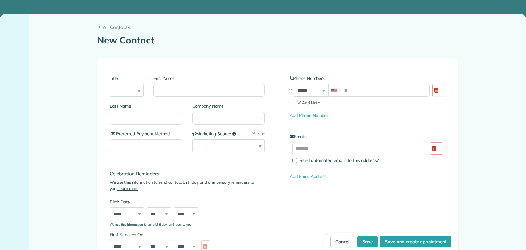 The width and height of the screenshot is (526, 250). I want to click on p: We use this information to send contact birthday and anniversary reminders to you., so click(187, 185).